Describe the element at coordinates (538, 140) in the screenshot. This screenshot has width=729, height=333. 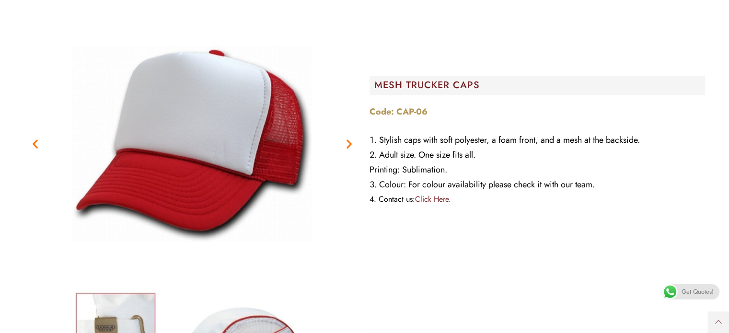
I see `li: Stylish caps with soft polyester, a foam front, and a mesh at the backside.` at that location.